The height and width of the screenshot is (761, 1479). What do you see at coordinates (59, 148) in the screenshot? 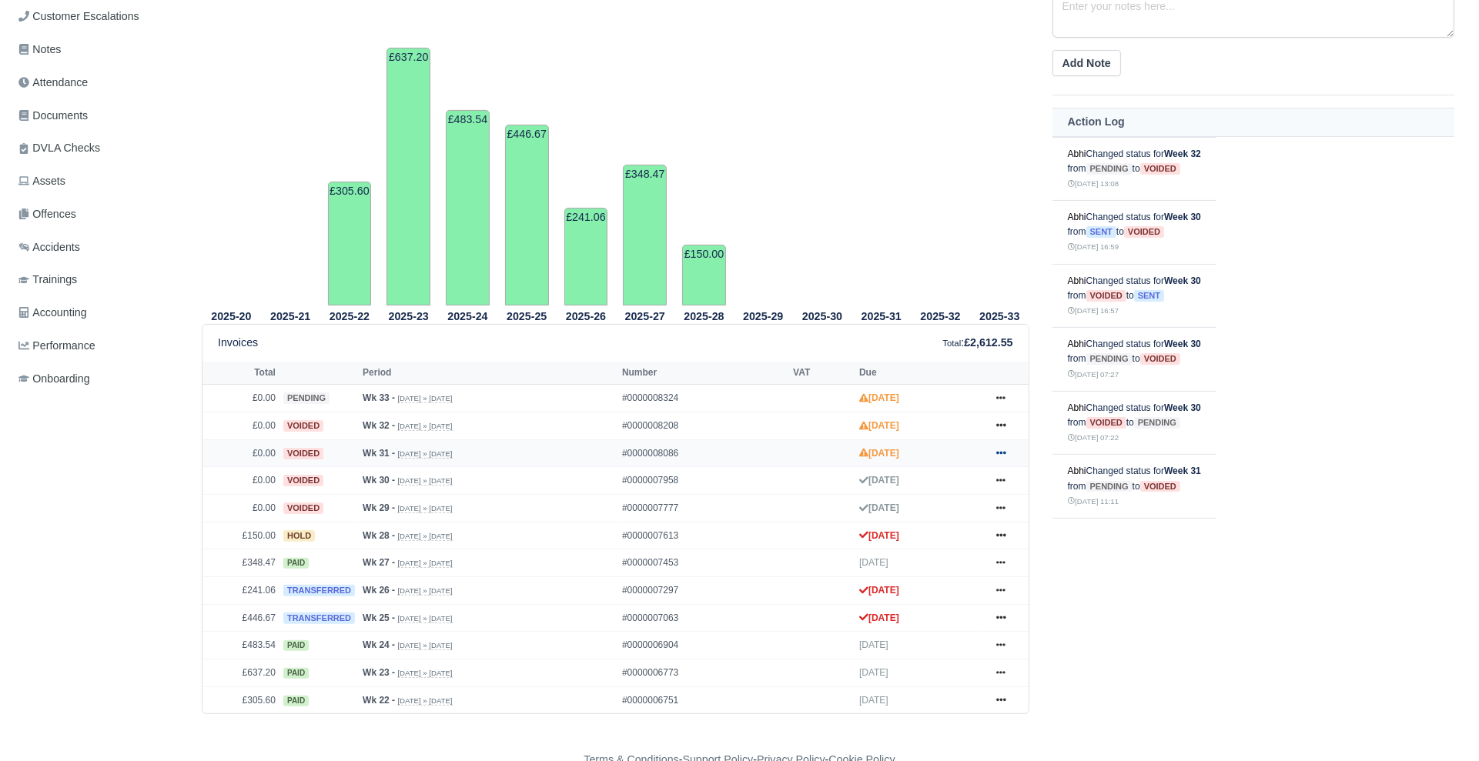
I see `span: DVLA Checks` at bounding box center [59, 148].